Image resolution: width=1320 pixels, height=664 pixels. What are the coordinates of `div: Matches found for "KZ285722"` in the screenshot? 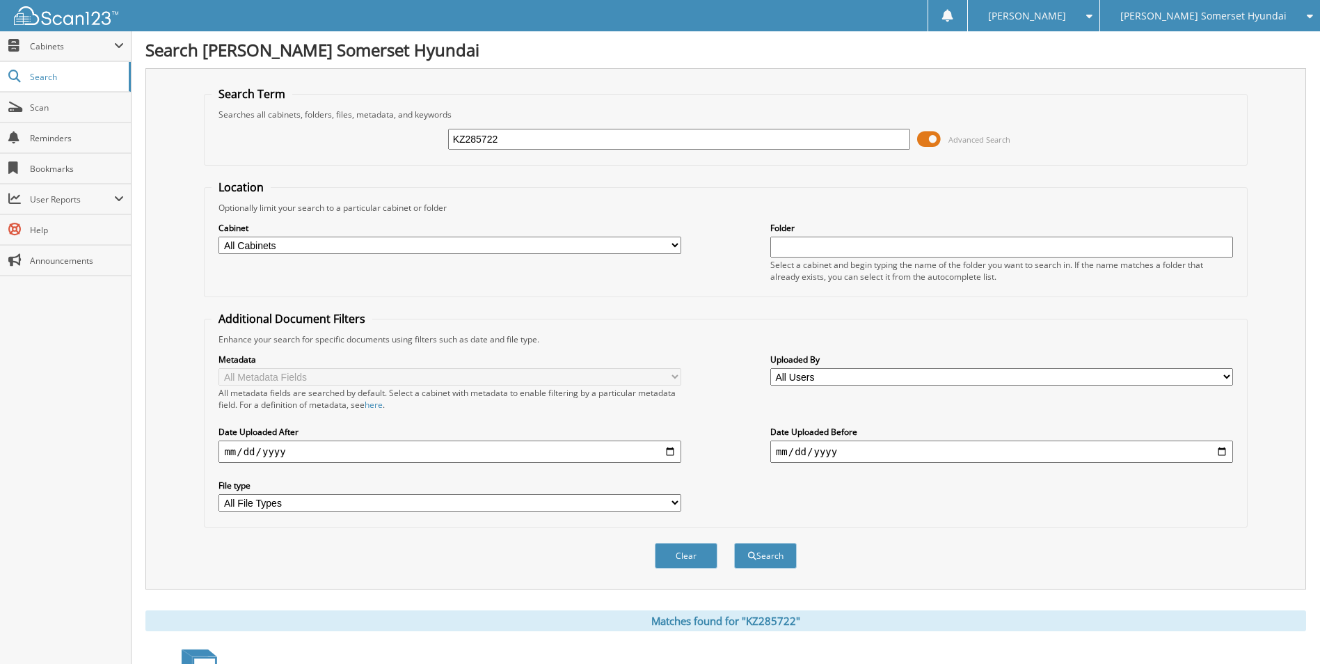 It's located at (726, 621).